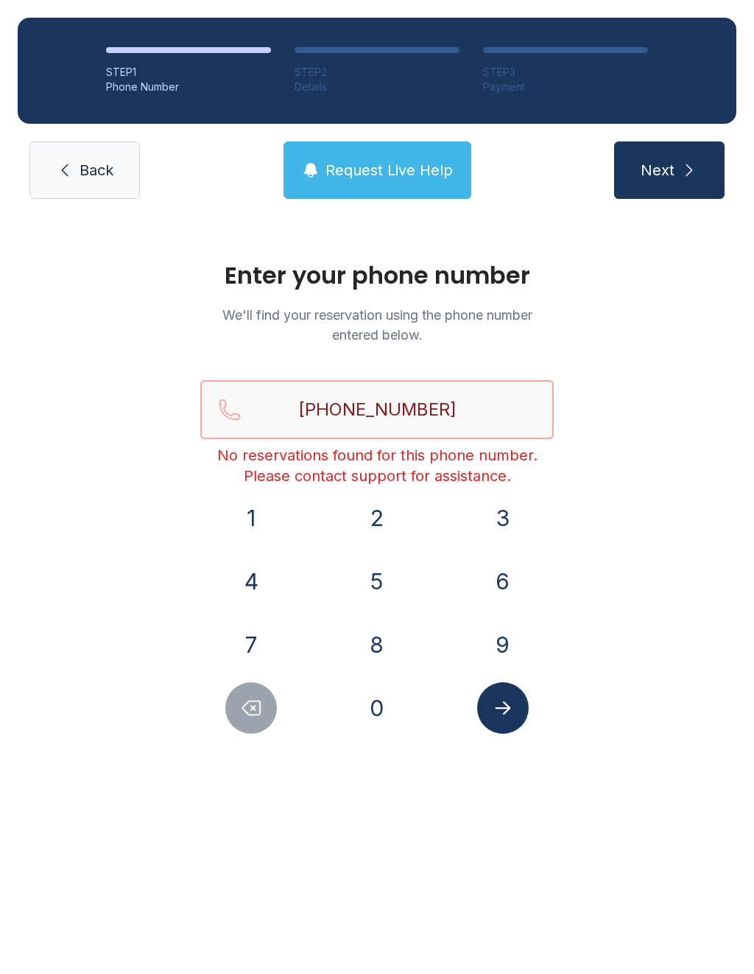 The height and width of the screenshot is (974, 754). I want to click on button: 6, so click(503, 581).